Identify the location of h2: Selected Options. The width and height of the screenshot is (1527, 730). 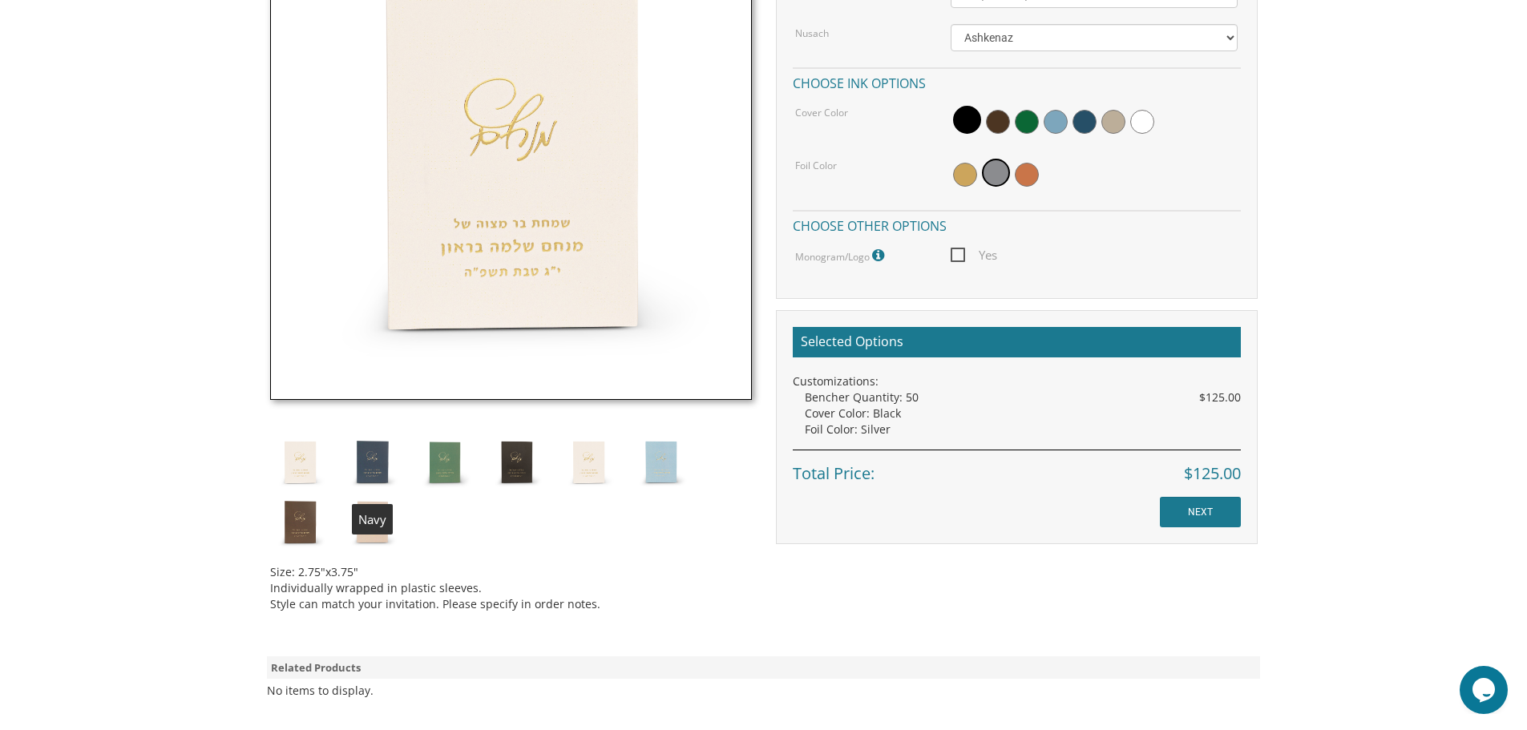
(1016, 342).